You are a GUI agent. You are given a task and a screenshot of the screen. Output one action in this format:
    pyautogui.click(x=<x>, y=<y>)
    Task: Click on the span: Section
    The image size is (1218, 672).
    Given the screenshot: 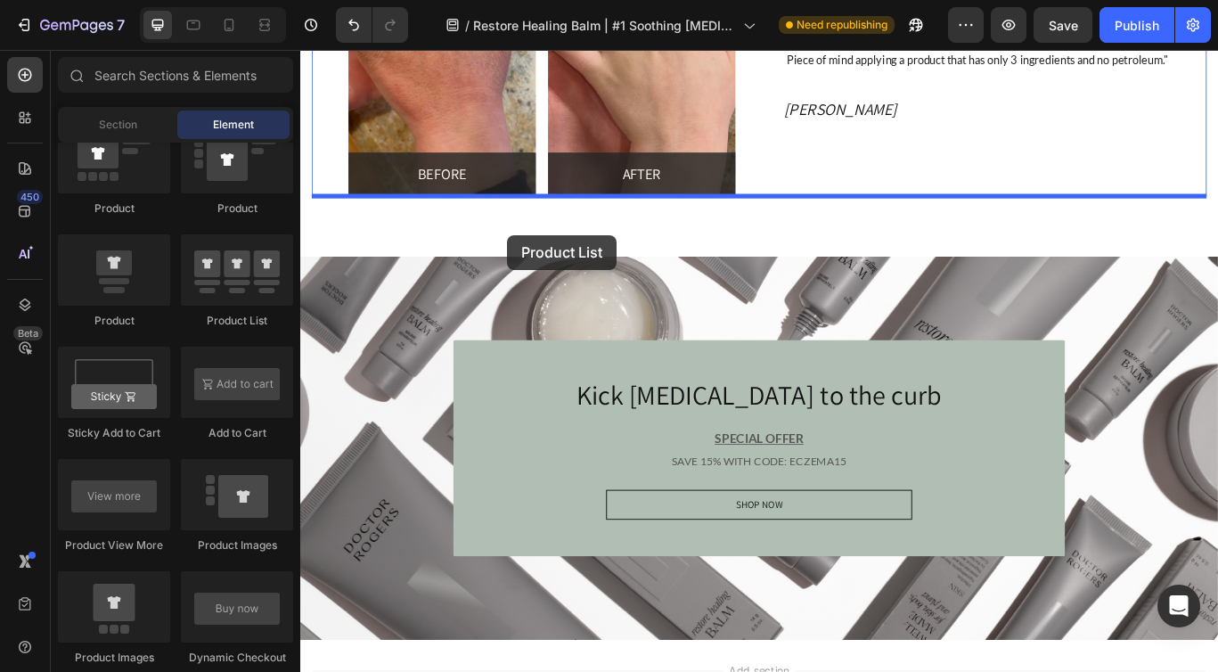 What is the action you would take?
    pyautogui.click(x=118, y=125)
    